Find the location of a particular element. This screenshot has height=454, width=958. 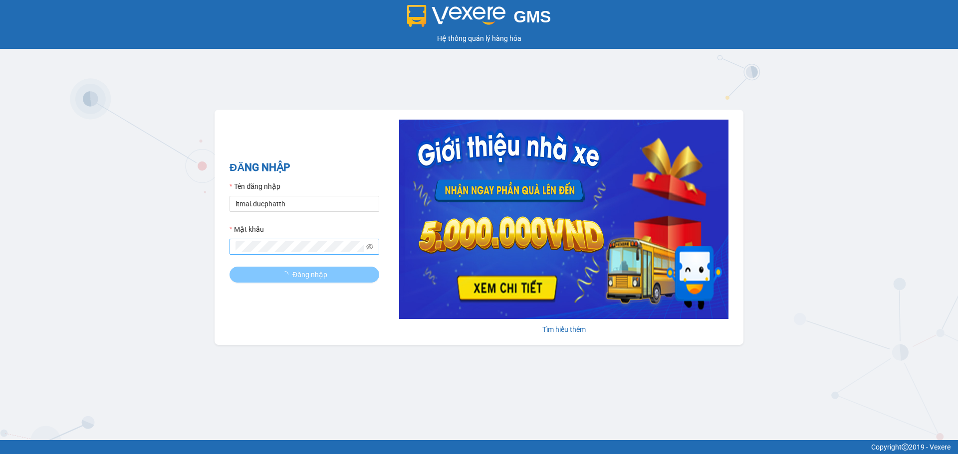

span: loading is located at coordinates (287, 275).